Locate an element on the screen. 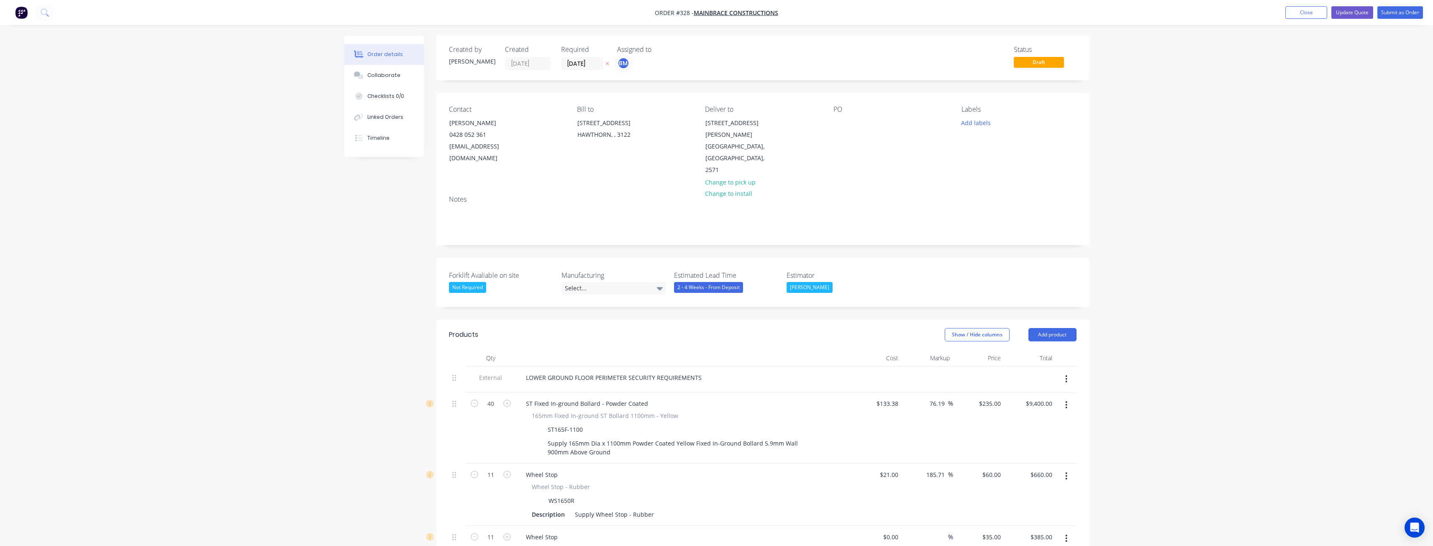 The height and width of the screenshot is (546, 1433). div: Checklists 0/0 is located at coordinates (386, 96).